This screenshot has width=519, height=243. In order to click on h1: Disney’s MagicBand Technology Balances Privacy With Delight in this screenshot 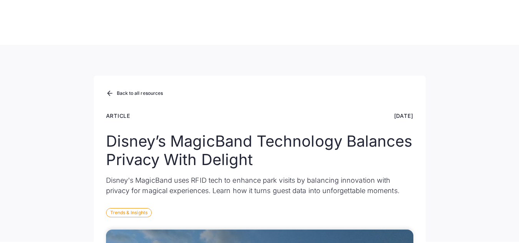, I will do `click(260, 151)`.